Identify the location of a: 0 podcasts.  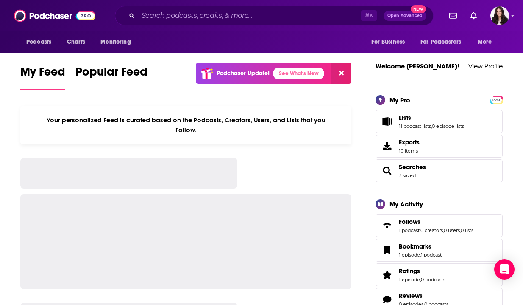
(433, 279).